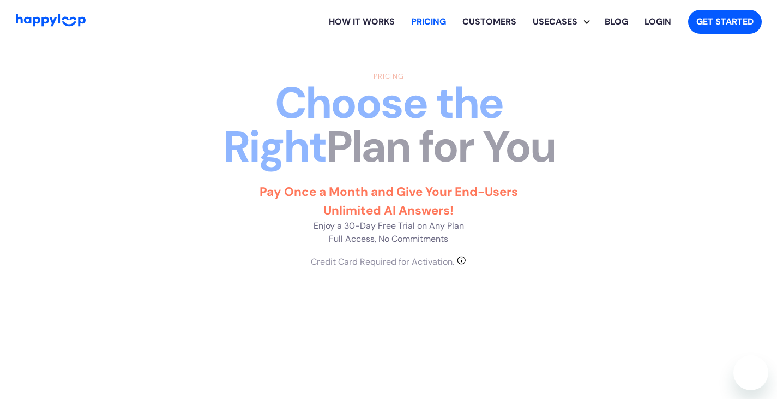 This screenshot has width=777, height=399. What do you see at coordinates (561, 22) in the screenshot?
I see `div: Explore HappyLoop use cases` at bounding box center [561, 22].